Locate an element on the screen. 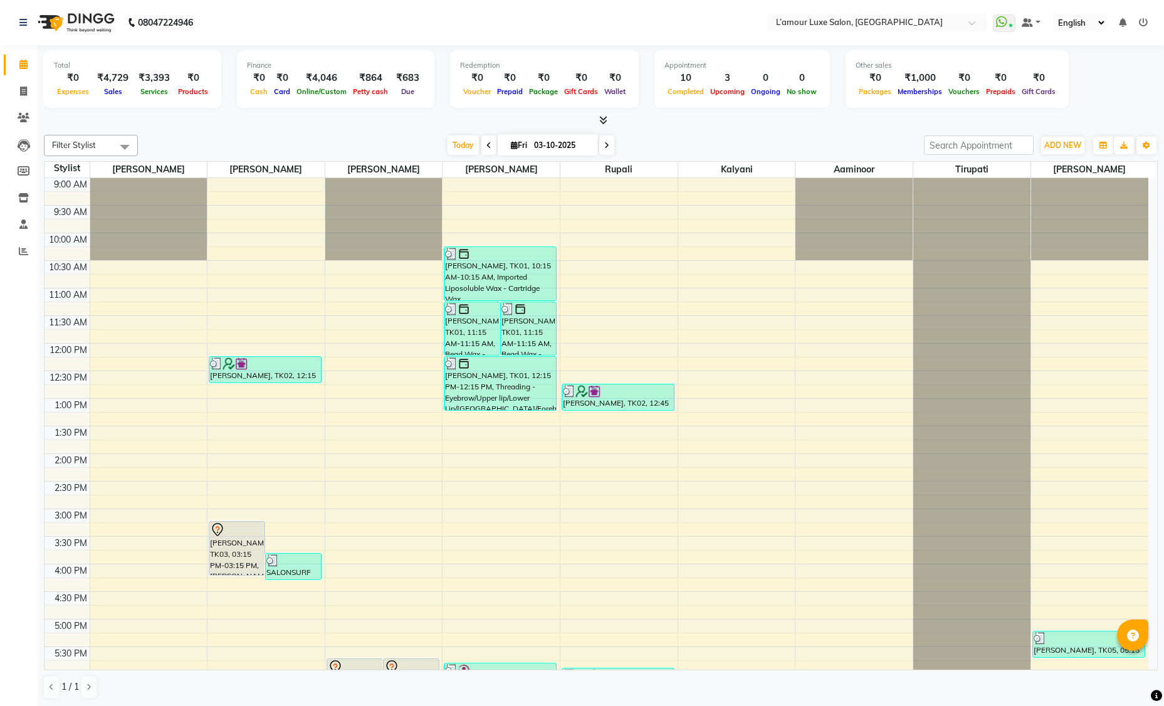  span: Petty cash is located at coordinates (370, 92).